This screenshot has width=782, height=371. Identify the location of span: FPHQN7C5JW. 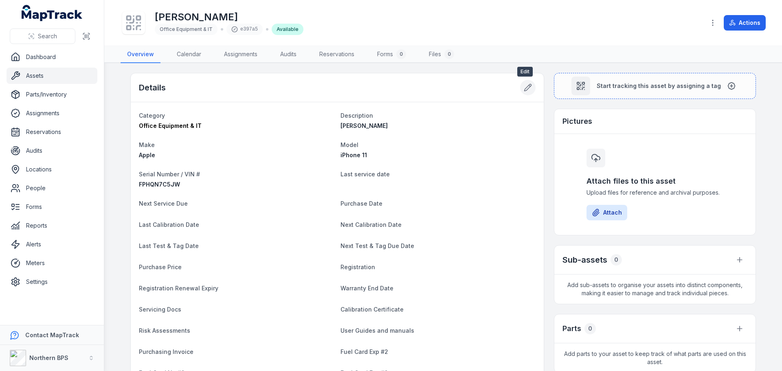
(159, 184).